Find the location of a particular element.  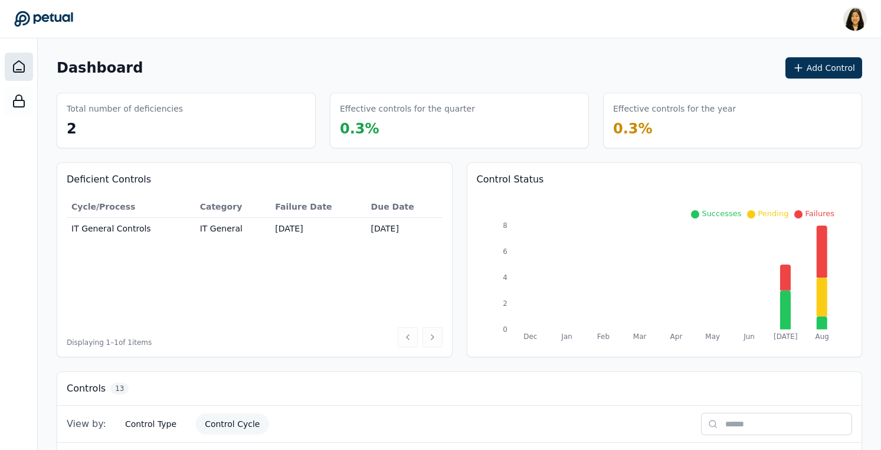

h3: Deficient Controls is located at coordinates (254, 179).